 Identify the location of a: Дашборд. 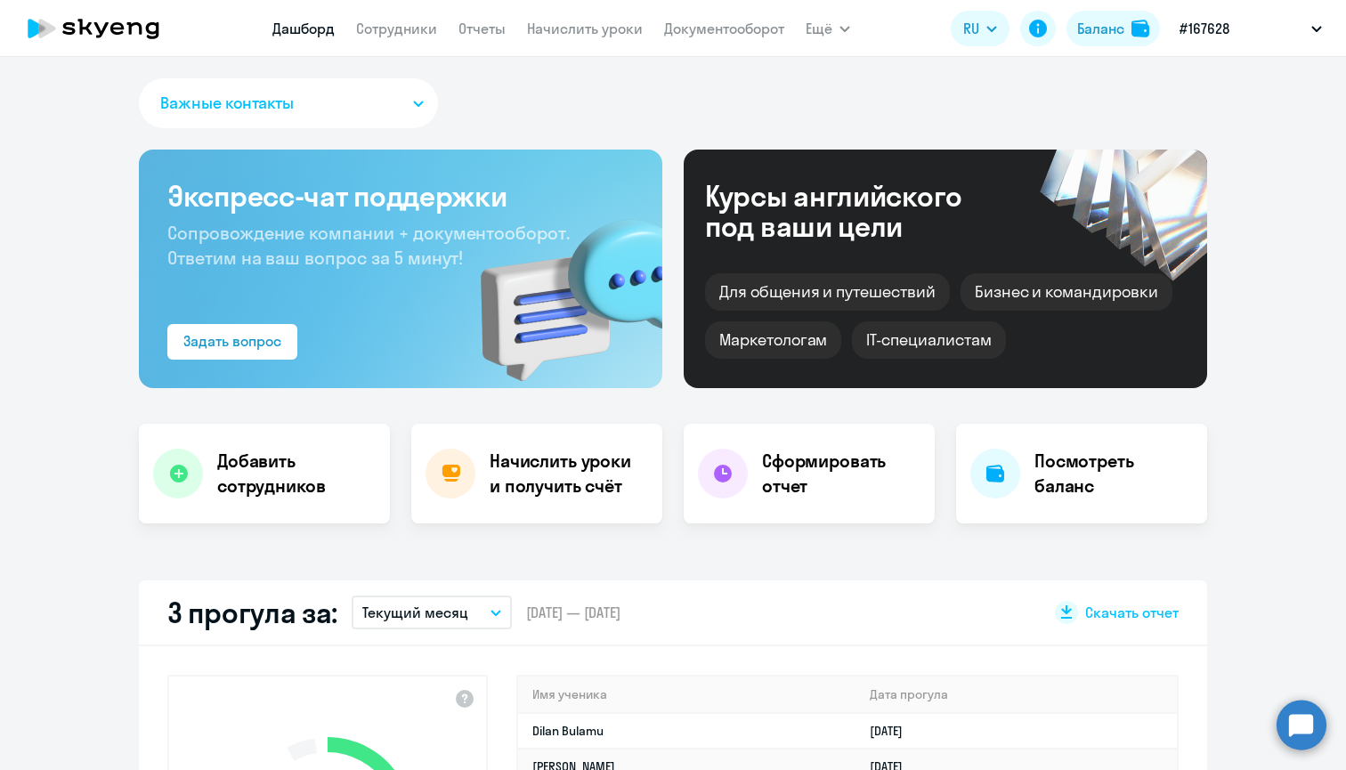
(304, 28).